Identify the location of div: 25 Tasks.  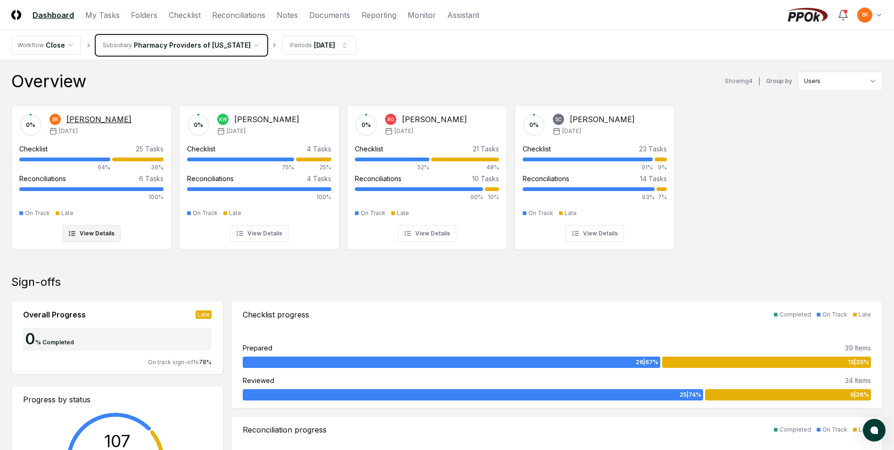
(149, 148).